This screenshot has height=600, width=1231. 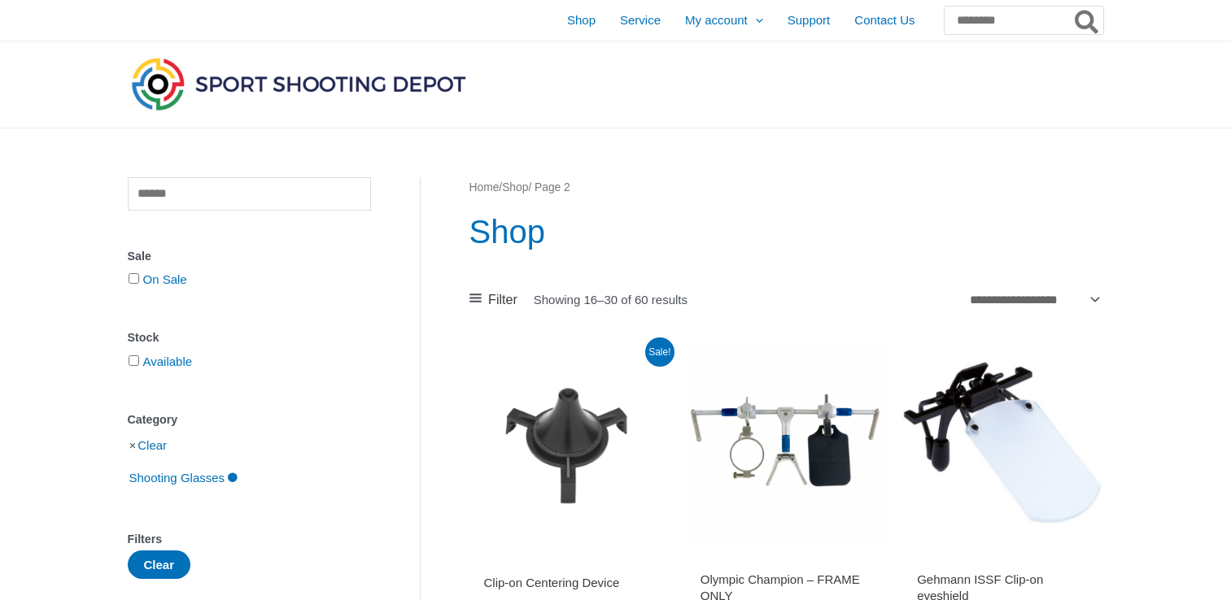 What do you see at coordinates (503, 300) in the screenshot?
I see `span: Filter` at bounding box center [503, 300].